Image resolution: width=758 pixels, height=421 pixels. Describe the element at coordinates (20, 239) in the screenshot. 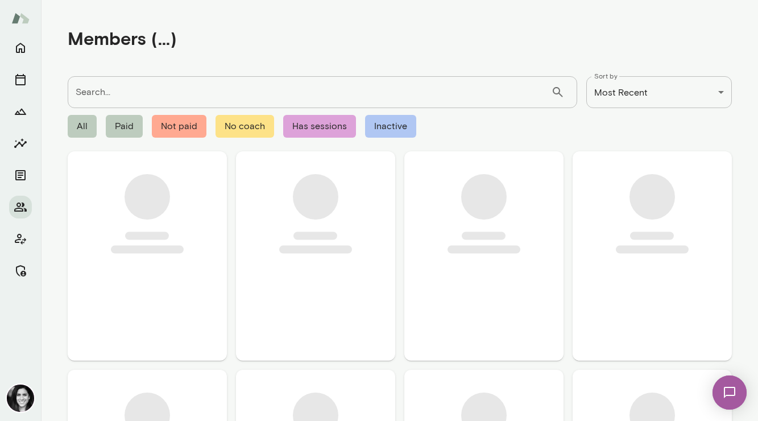

I see `button: Client app` at that location.